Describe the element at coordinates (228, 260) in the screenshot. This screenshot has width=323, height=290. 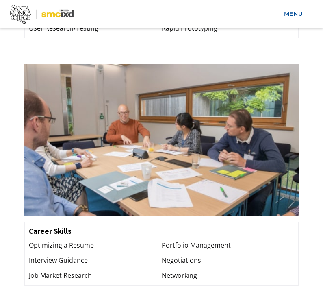
I see `div: Negotiations` at that location.